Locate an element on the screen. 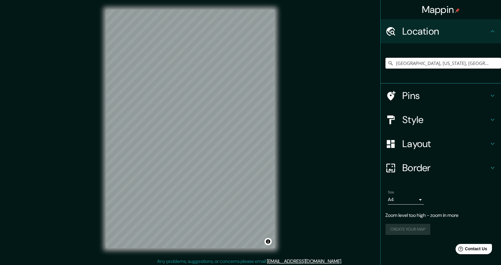  h4: Mappin is located at coordinates (440, 10).